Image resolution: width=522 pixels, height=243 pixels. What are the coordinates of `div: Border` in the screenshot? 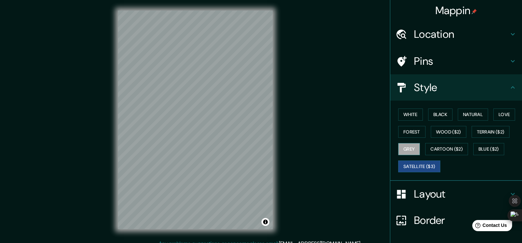 It's located at (456, 221).